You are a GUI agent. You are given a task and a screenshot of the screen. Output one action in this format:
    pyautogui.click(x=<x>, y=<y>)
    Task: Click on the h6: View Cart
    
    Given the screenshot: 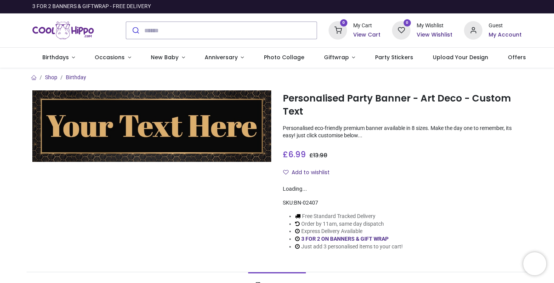 What is the action you would take?
    pyautogui.click(x=366, y=35)
    